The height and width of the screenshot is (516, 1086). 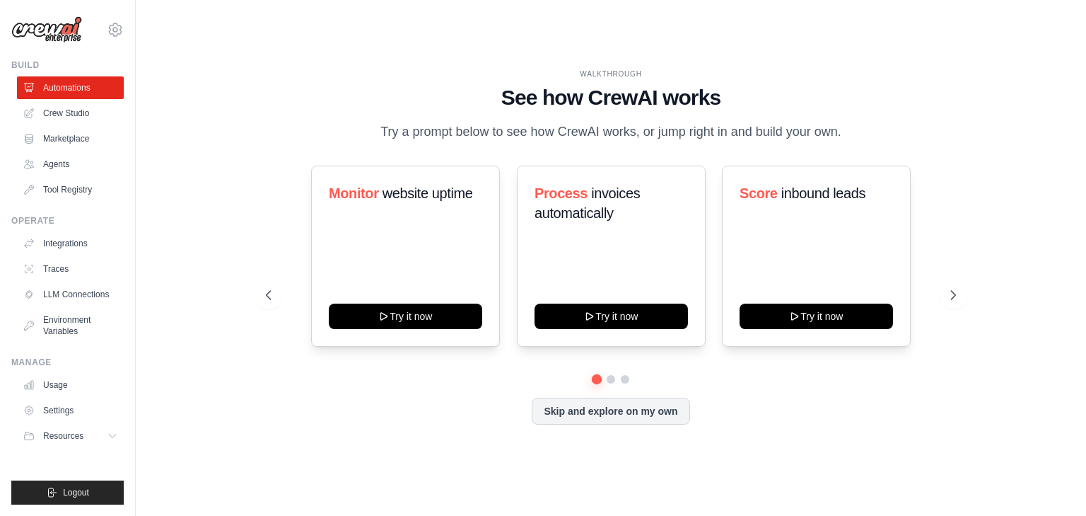 What do you see at coordinates (428, 193) in the screenshot?
I see `span: website uptime` at bounding box center [428, 193].